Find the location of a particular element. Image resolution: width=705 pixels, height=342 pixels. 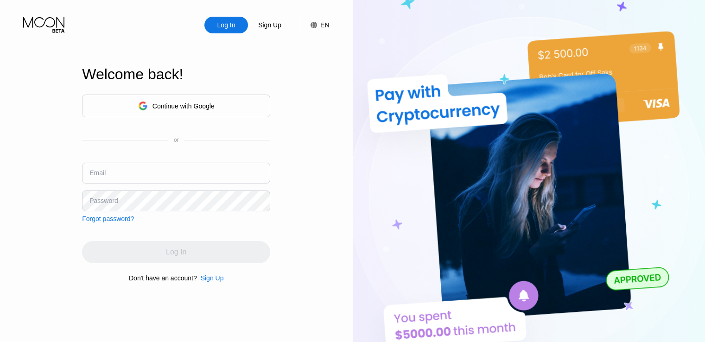

div: Email is located at coordinates (97, 173).